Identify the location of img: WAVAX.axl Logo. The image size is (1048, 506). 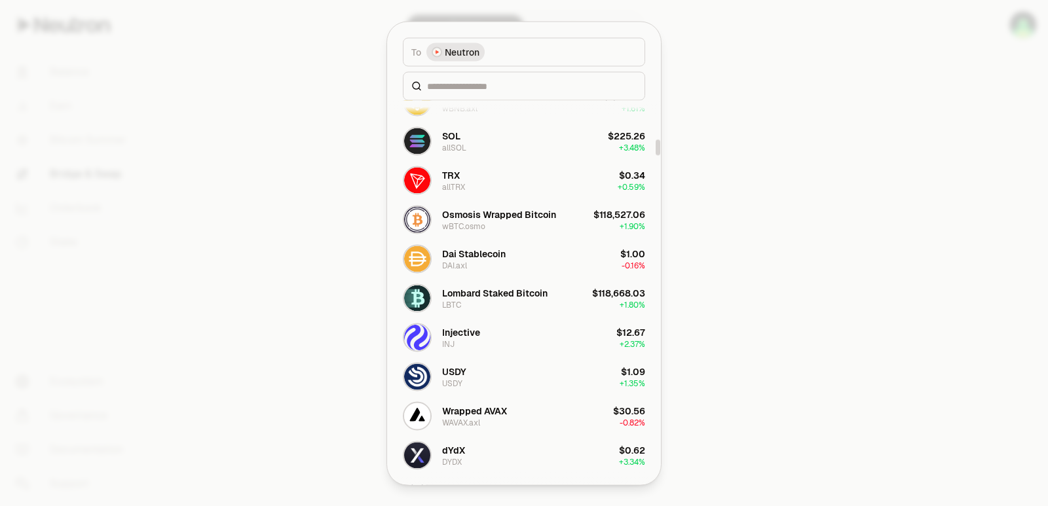
(417, 416).